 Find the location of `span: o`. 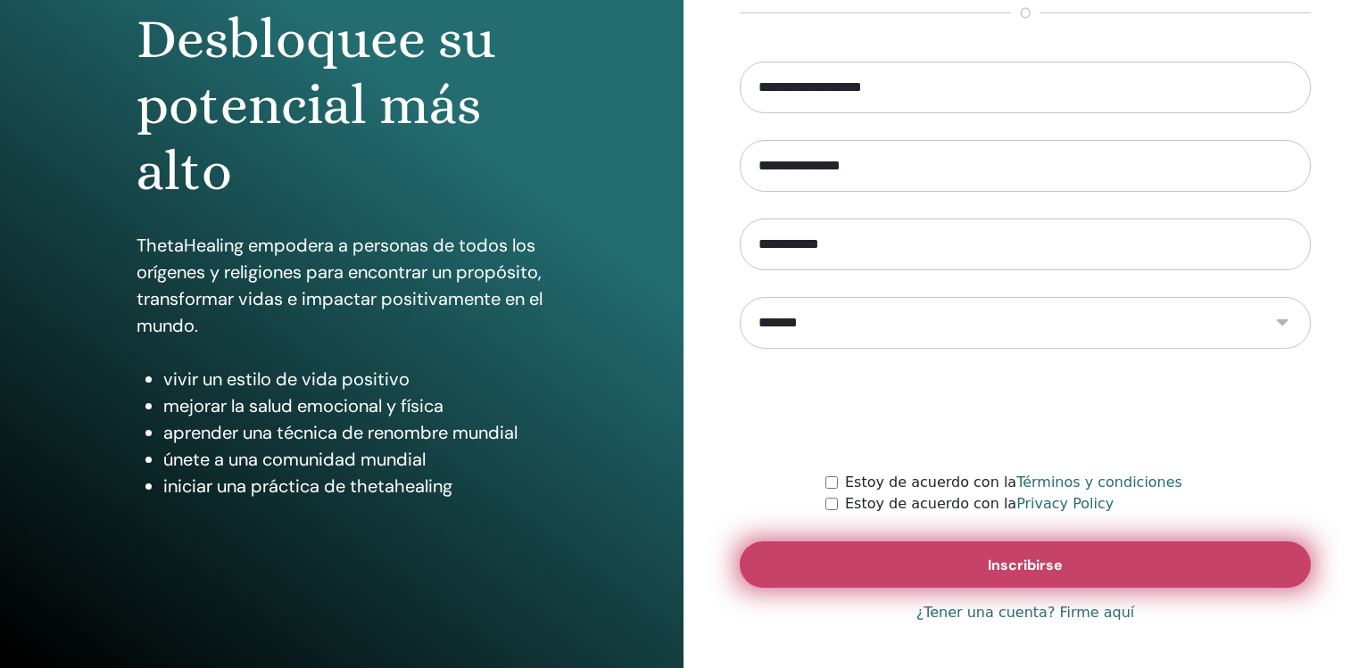

span: o is located at coordinates (1025, 13).